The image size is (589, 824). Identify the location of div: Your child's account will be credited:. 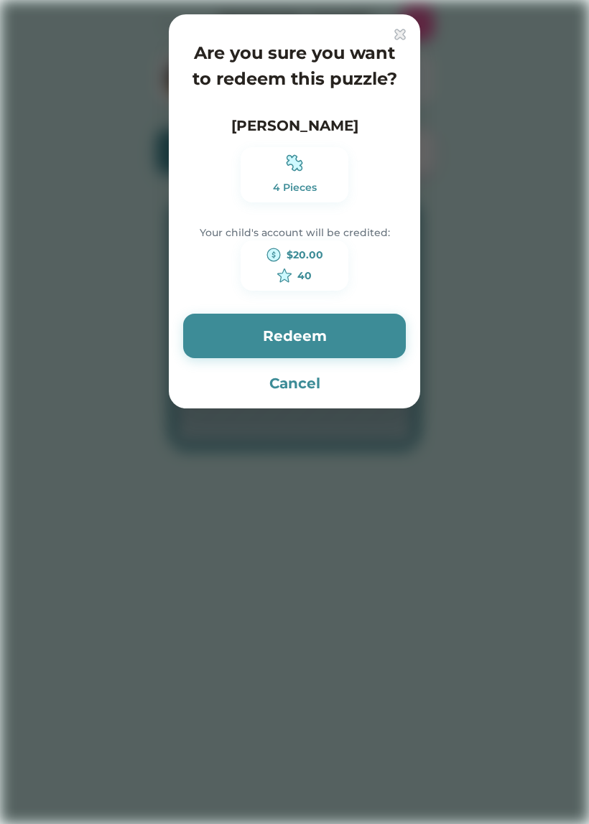
(294, 233).